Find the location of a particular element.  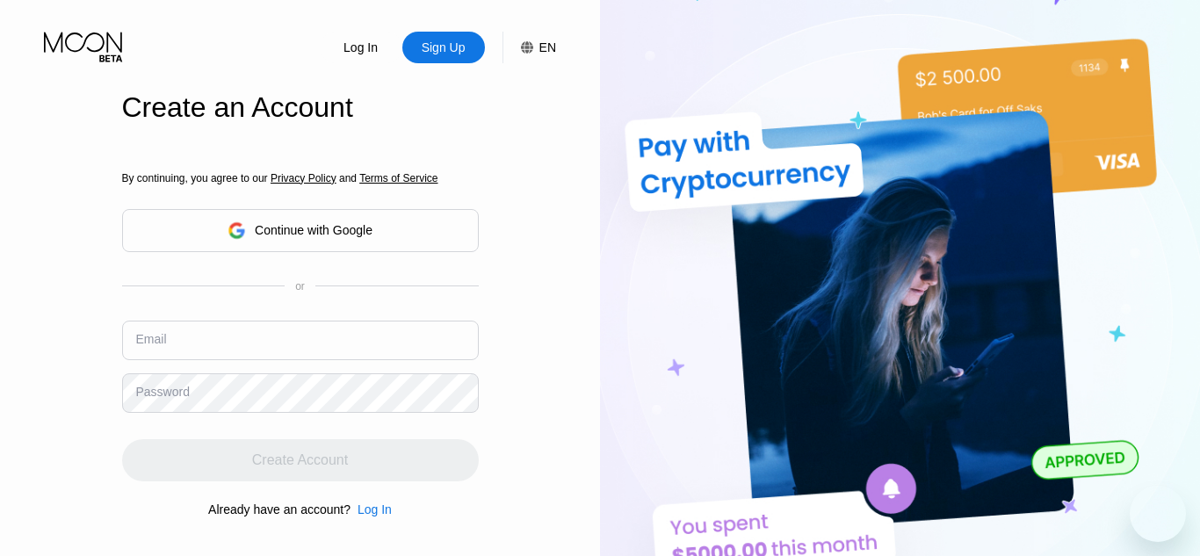

div: By continuing, you agree to our is located at coordinates (300, 178).